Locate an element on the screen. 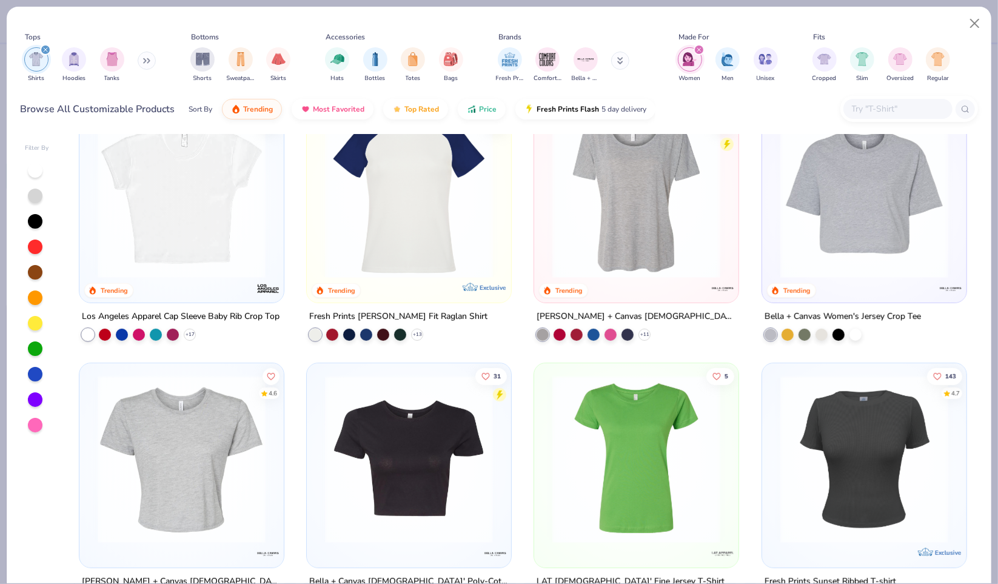  button: Most Favorited is located at coordinates (332, 109).